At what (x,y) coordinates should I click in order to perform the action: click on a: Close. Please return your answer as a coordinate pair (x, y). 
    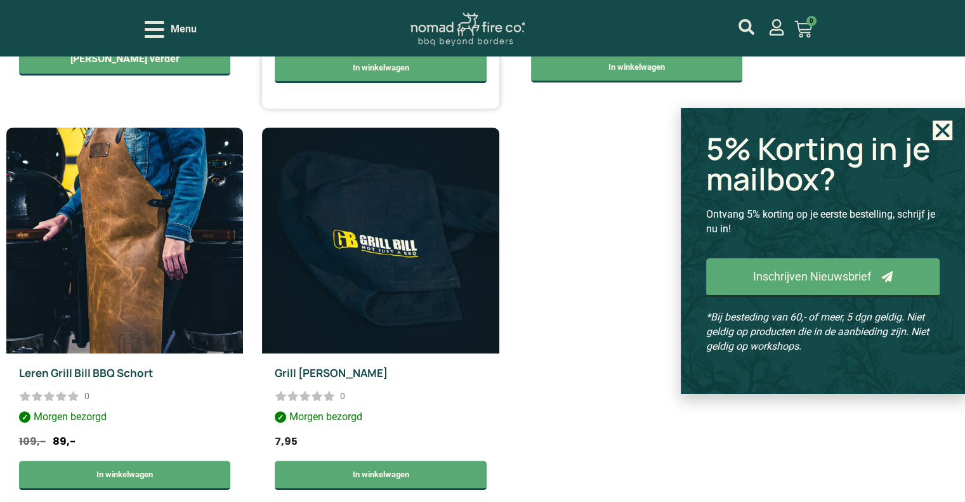
    Looking at the image, I should click on (942, 130).